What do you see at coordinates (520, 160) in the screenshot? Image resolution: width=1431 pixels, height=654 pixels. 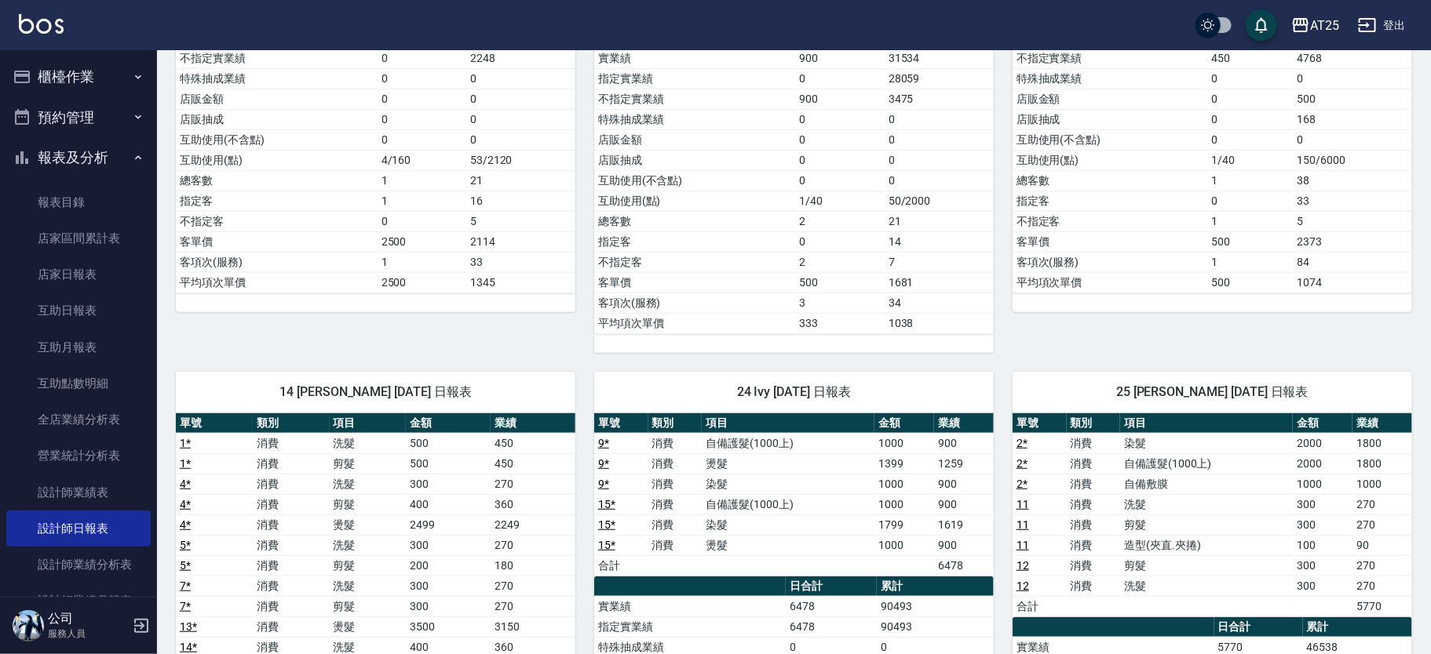 I see `td: 53/2120` at bounding box center [520, 160].